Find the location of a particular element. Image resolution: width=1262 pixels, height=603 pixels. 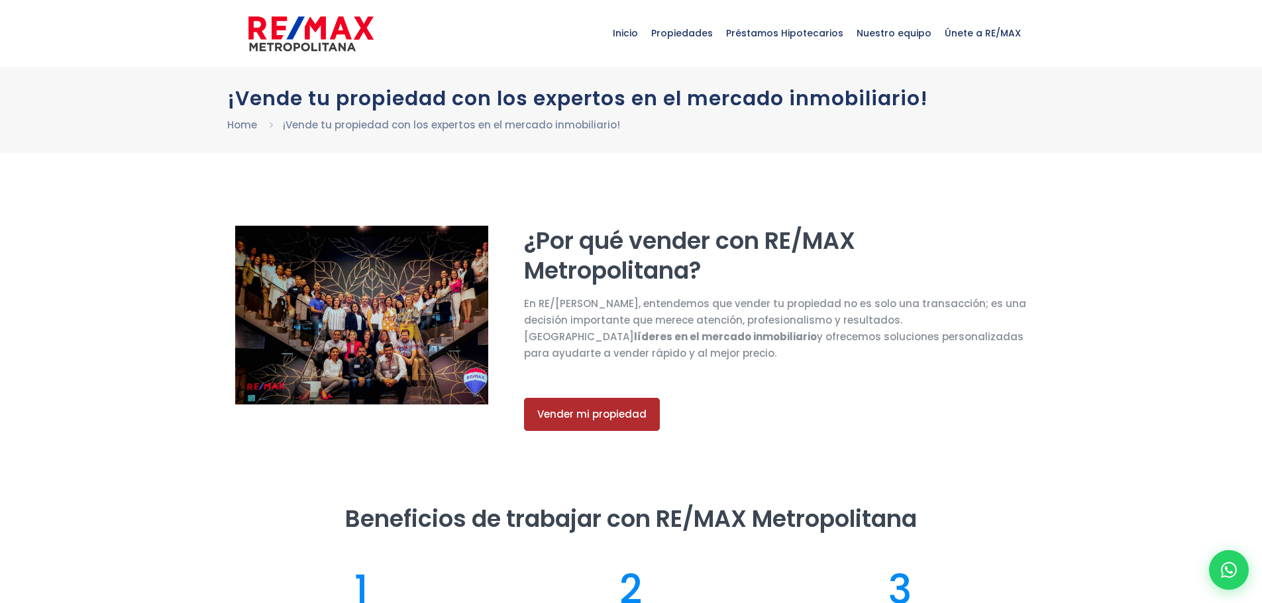

h2: Beneficios de trabajar con RE/MAX Metropolitana is located at coordinates (631, 519).